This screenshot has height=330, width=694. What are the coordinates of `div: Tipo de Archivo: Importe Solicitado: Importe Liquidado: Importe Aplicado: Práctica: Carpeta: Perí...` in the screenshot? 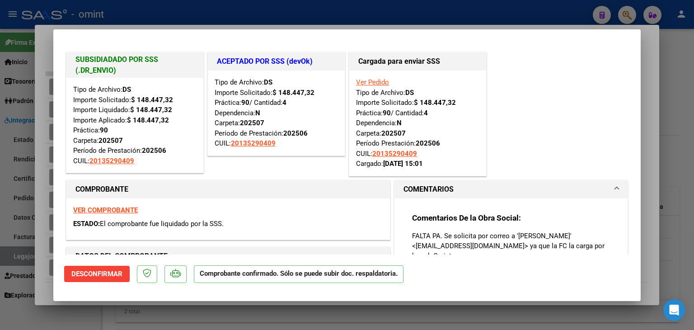 It's located at (135, 125).